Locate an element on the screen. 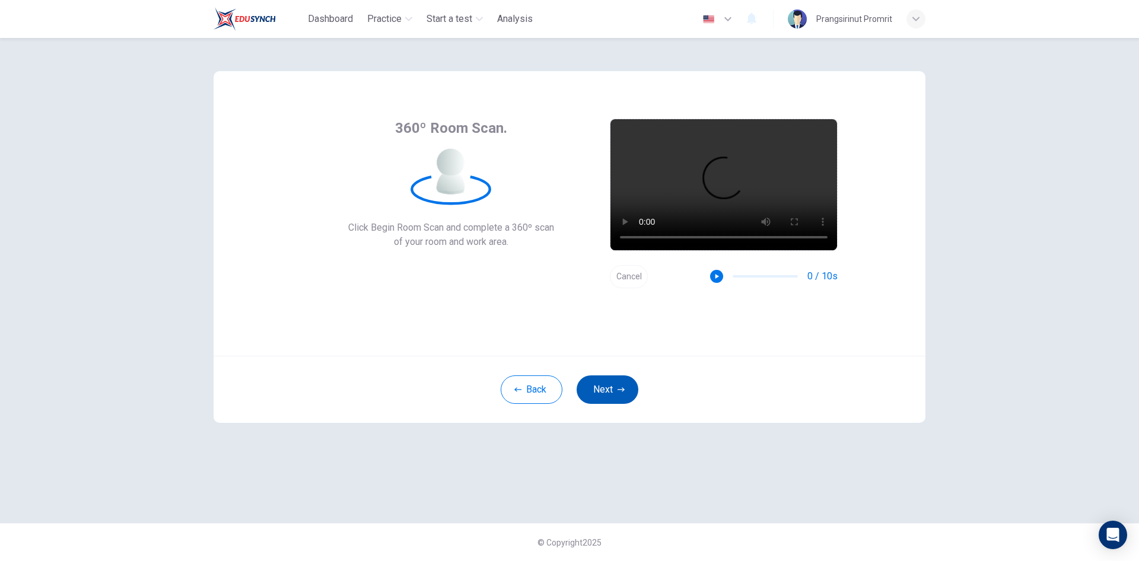 The width and height of the screenshot is (1139, 561). a: Train Test logo is located at coordinates (258, 19).